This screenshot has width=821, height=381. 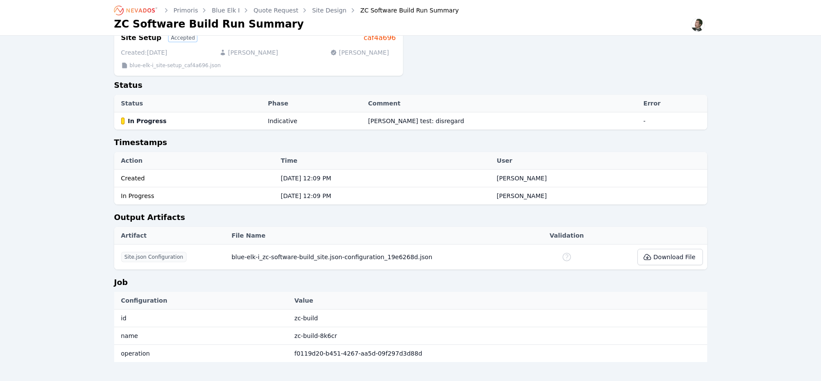 What do you see at coordinates (379, 38) in the screenshot?
I see `a: caf4a696` at bounding box center [379, 38].